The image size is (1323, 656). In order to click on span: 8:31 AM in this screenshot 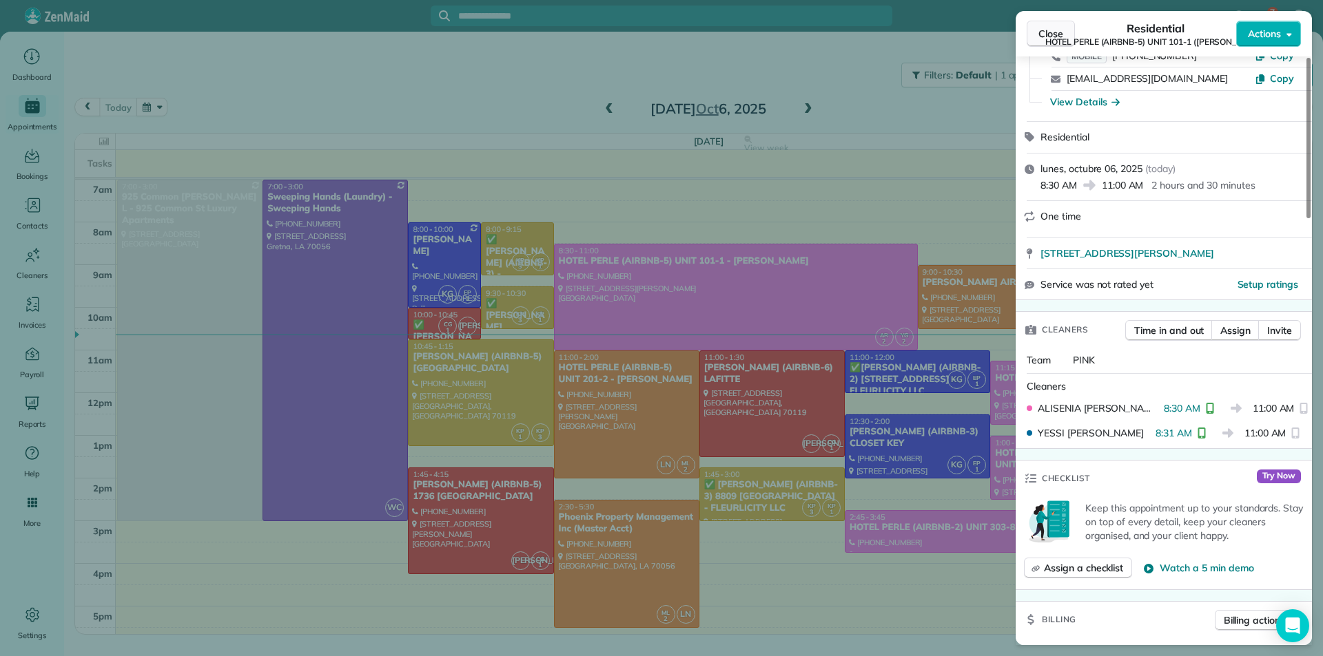, I will do `click(1173, 433)`.